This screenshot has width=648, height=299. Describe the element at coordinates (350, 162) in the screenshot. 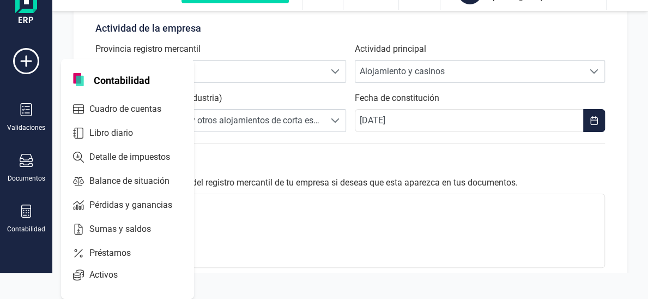

I see `p: Registro mercantil` at that location.